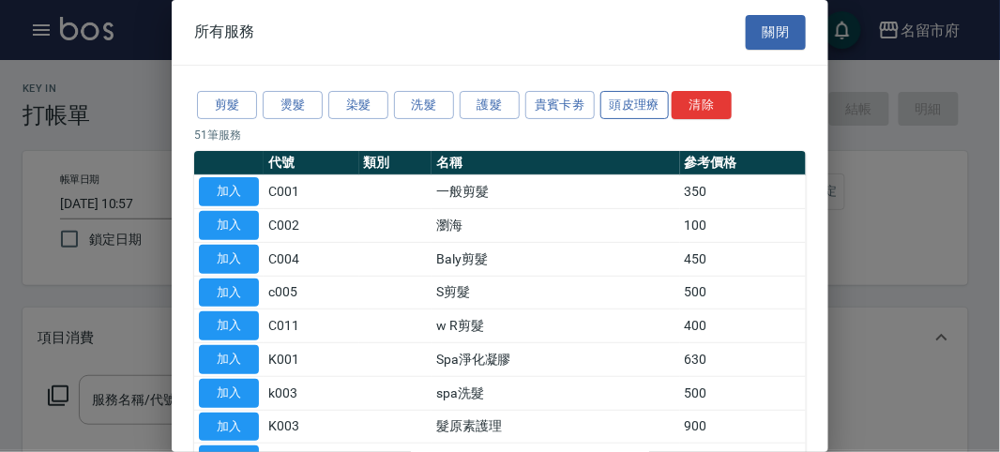 The height and width of the screenshot is (452, 1000). Describe the element at coordinates (743, 163) in the screenshot. I see `th: 參考價格` at that location.